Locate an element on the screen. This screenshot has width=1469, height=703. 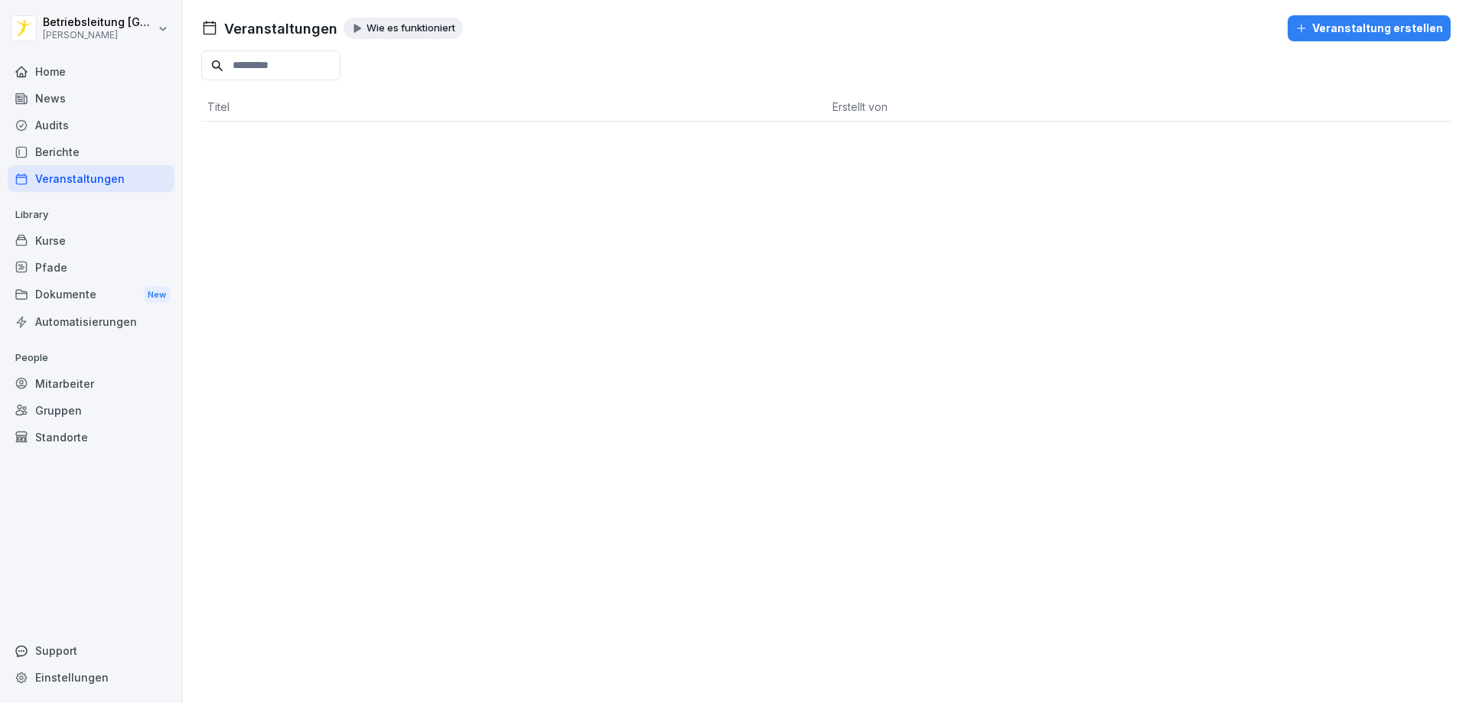
a: Standorte is located at coordinates (91, 437).